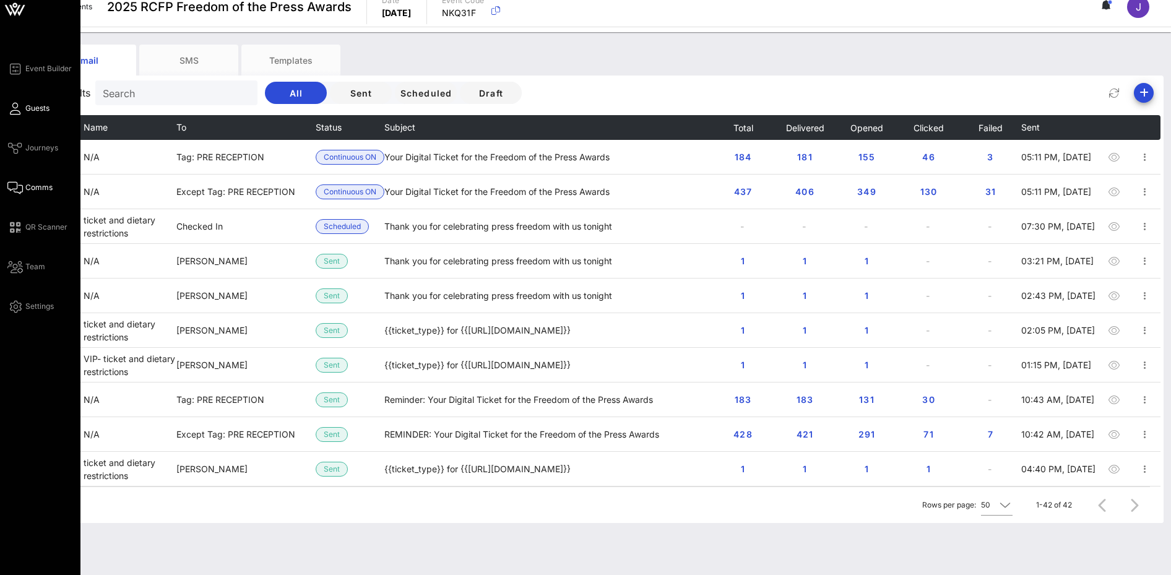 This screenshot has width=1171, height=575. I want to click on button: 130, so click(929, 192).